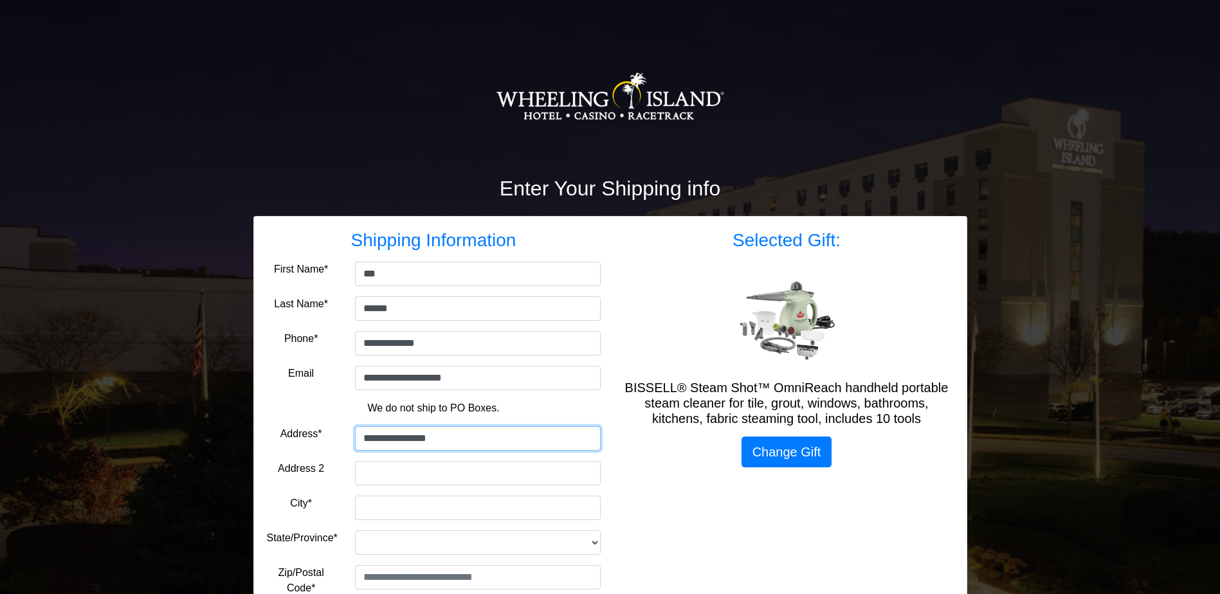 This screenshot has height=594, width=1220. I want to click on label: Phone*, so click(301, 339).